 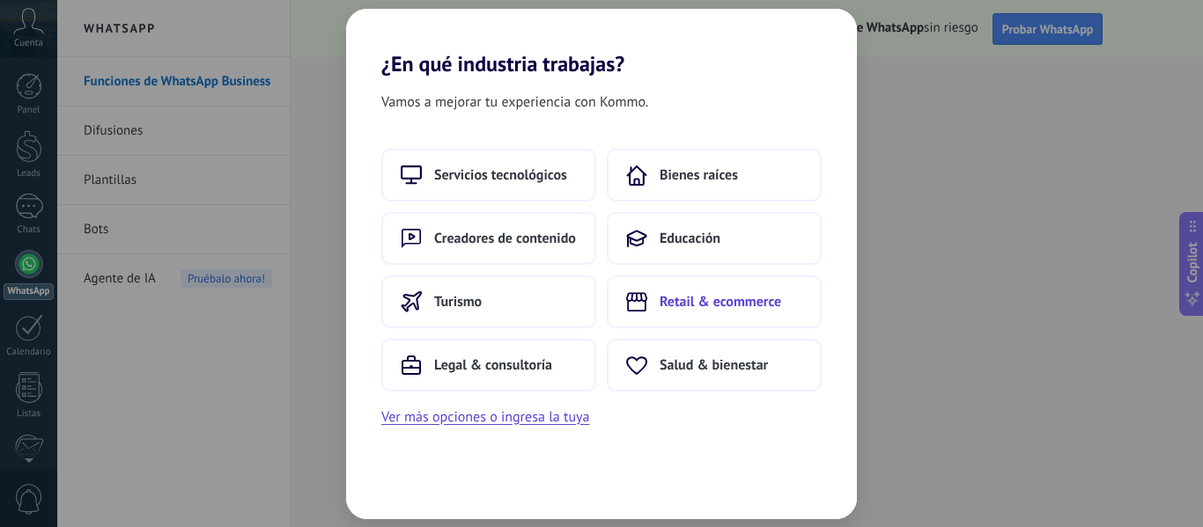 What do you see at coordinates (714, 175) in the screenshot?
I see `button: Bienes raíces` at bounding box center [714, 175].